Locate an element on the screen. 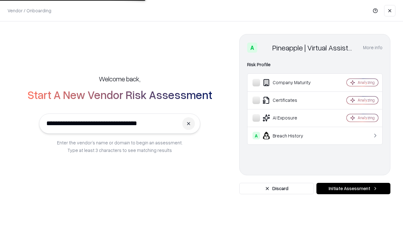 This screenshot has width=403, height=227. p: Enter the vendor’s name or domain to begin an assessment. Type at least 3 characters to see match... is located at coordinates (120, 146).